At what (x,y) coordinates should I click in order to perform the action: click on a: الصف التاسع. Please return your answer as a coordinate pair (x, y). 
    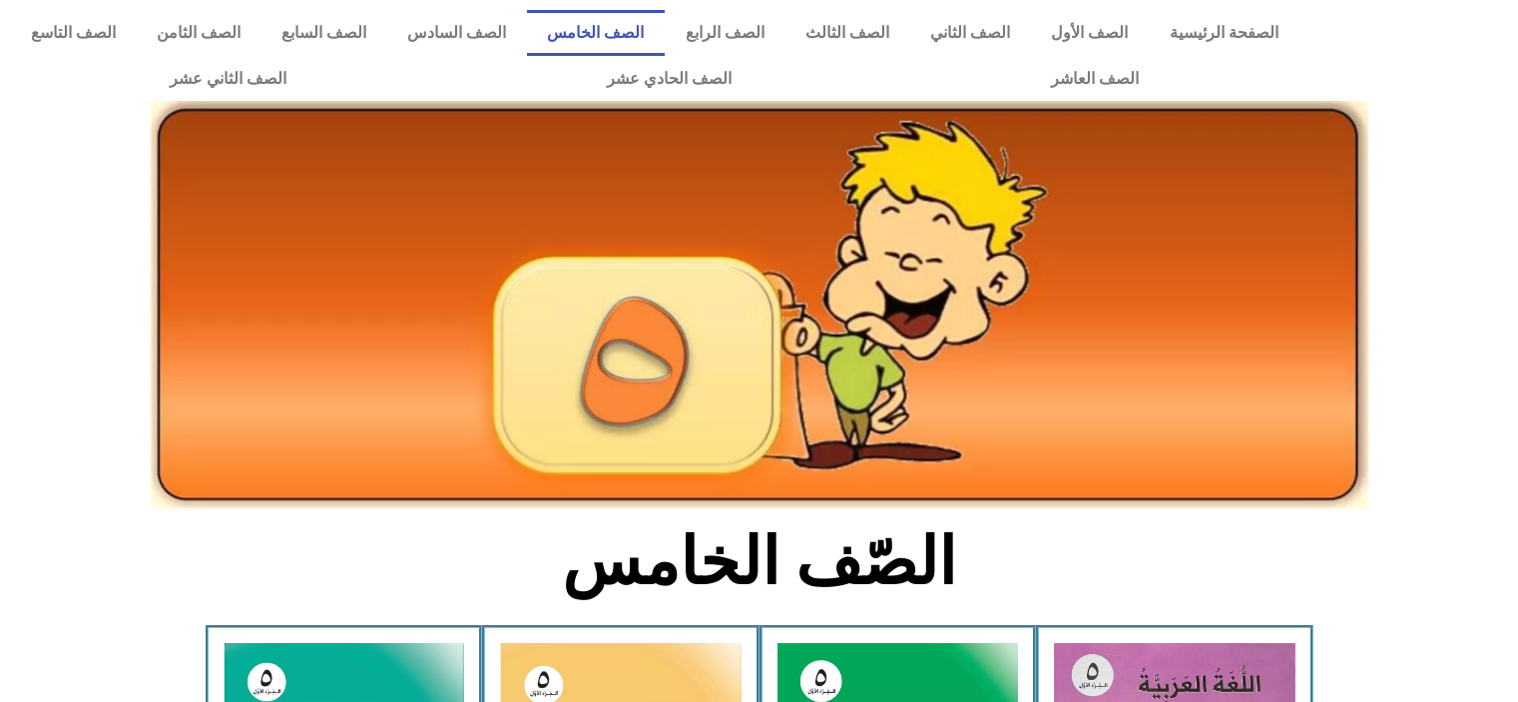
    Looking at the image, I should click on (73, 33).